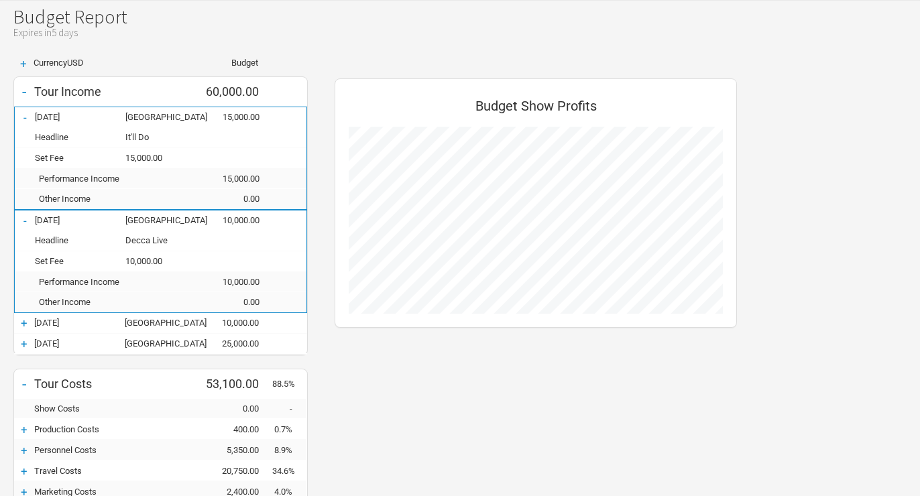  I want to click on div: Expires in 5 days, so click(467, 33).